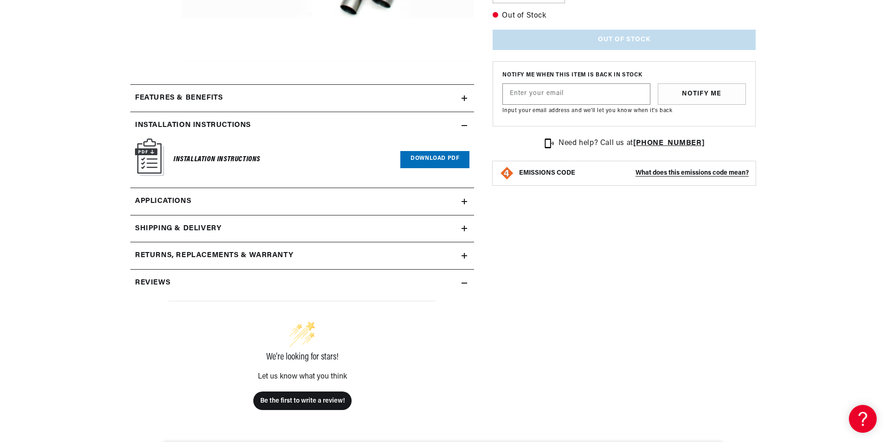 The width and height of the screenshot is (886, 442). Describe the element at coordinates (302, 358) in the screenshot. I see `div: We’re looking for stars!` at that location.